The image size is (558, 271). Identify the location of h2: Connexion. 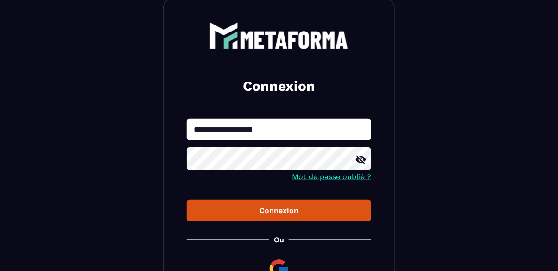
(279, 86).